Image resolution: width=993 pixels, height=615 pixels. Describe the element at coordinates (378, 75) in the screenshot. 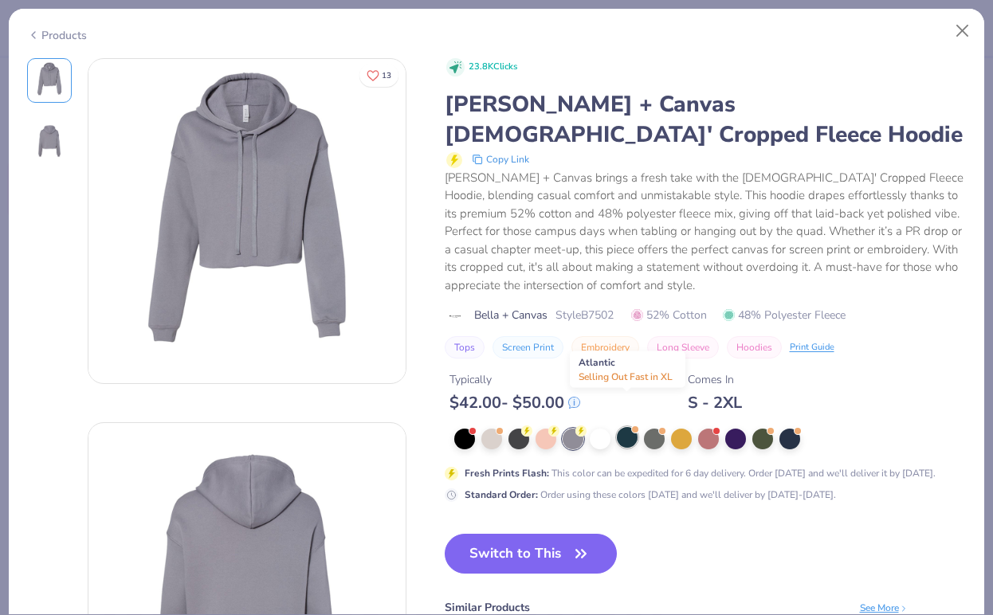

I see `button: Like` at that location.